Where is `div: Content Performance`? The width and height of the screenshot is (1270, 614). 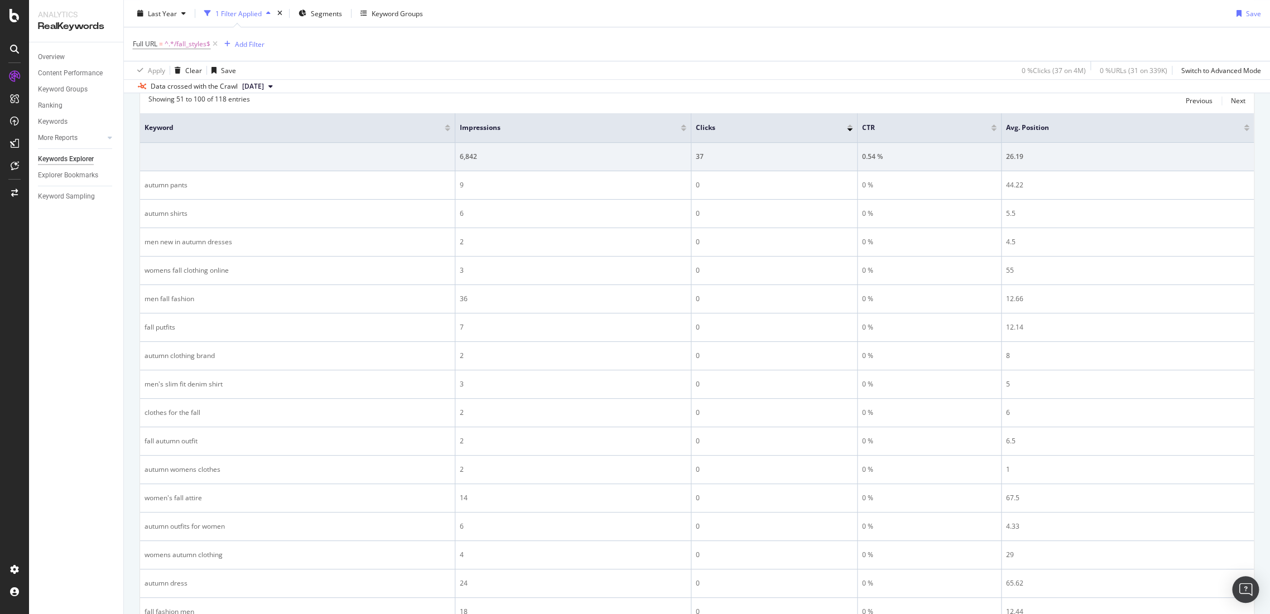
div: Content Performance is located at coordinates (70, 73).